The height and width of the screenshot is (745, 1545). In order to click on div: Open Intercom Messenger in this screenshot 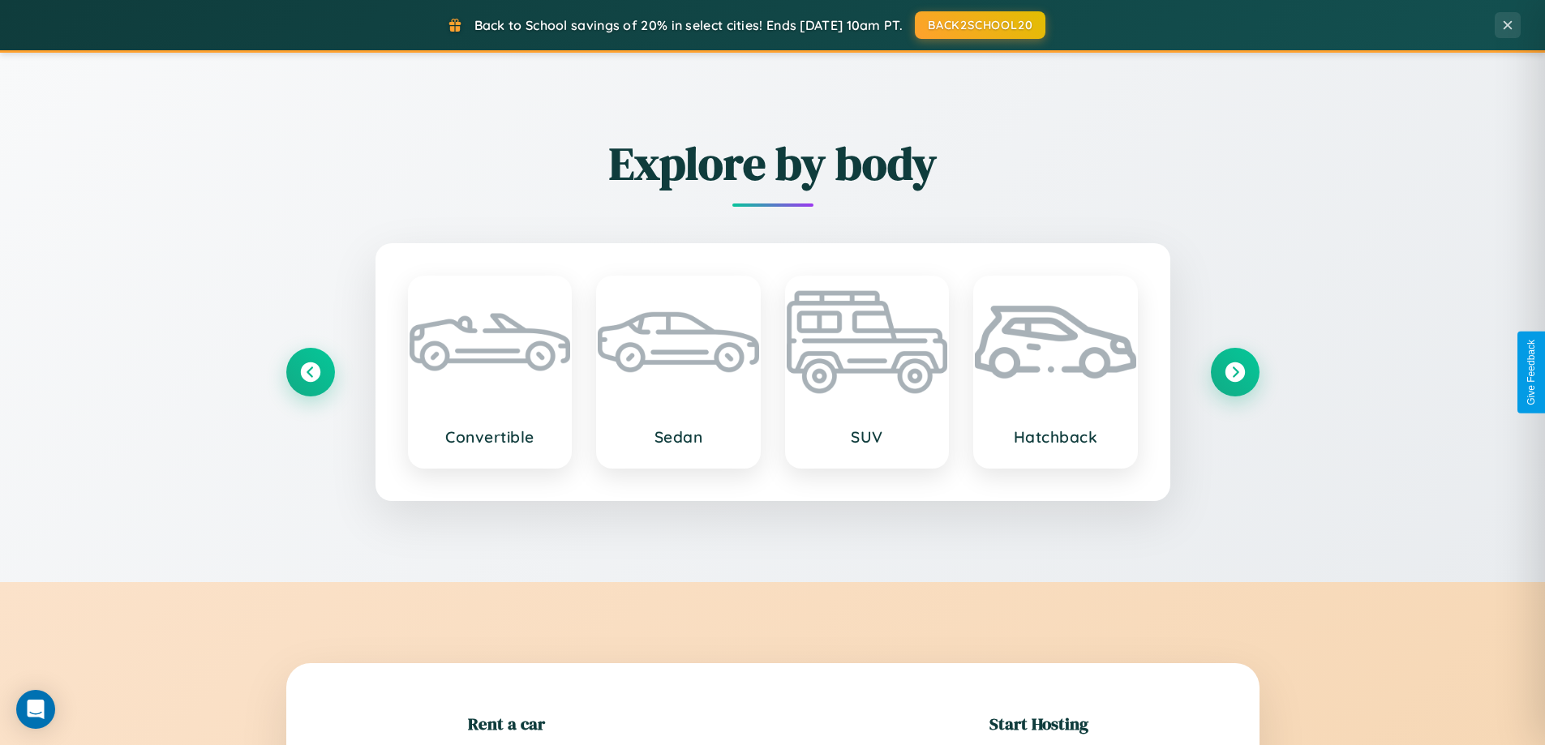, I will do `click(36, 710)`.